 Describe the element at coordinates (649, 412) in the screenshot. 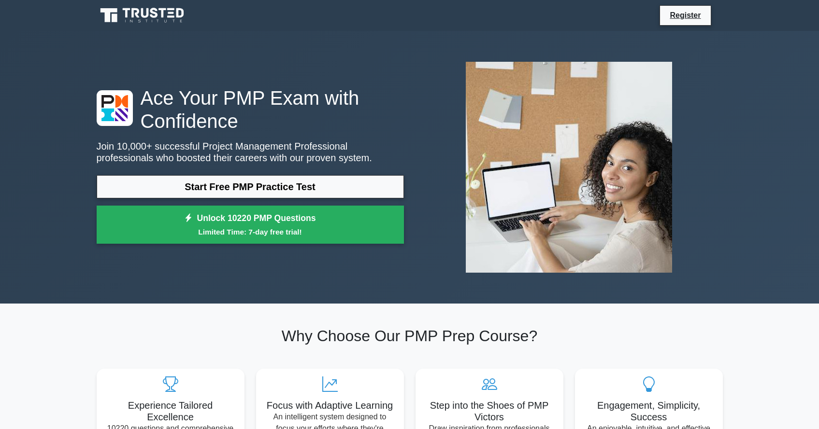

I see `h5: Engagement, Simplicity, Success` at that location.